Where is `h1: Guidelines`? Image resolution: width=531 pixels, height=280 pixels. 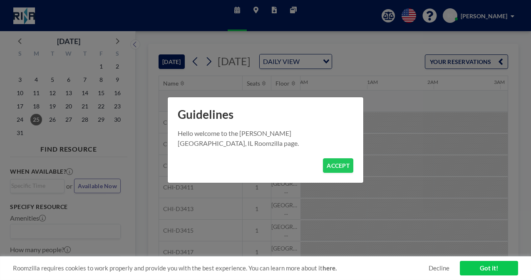
h1: Guidelines is located at coordinates (265, 113).